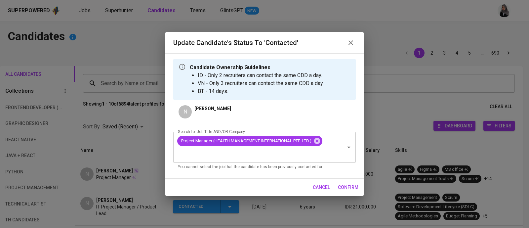  I want to click on span: confirm, so click(348, 187).